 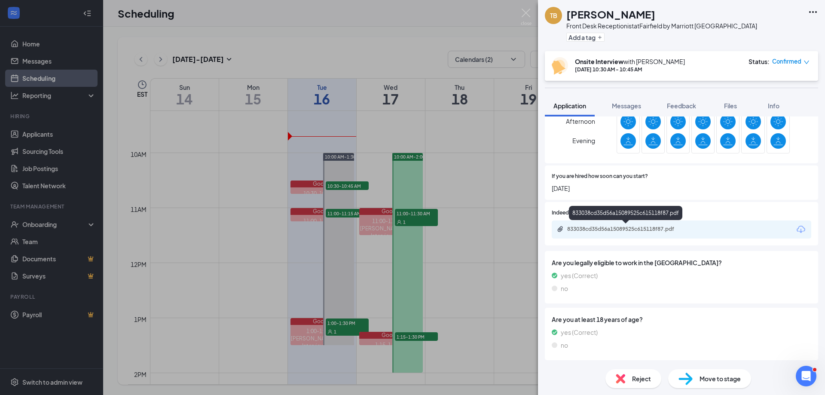 I want to click on span: If you are hired how soon can you start?, so click(x=600, y=176).